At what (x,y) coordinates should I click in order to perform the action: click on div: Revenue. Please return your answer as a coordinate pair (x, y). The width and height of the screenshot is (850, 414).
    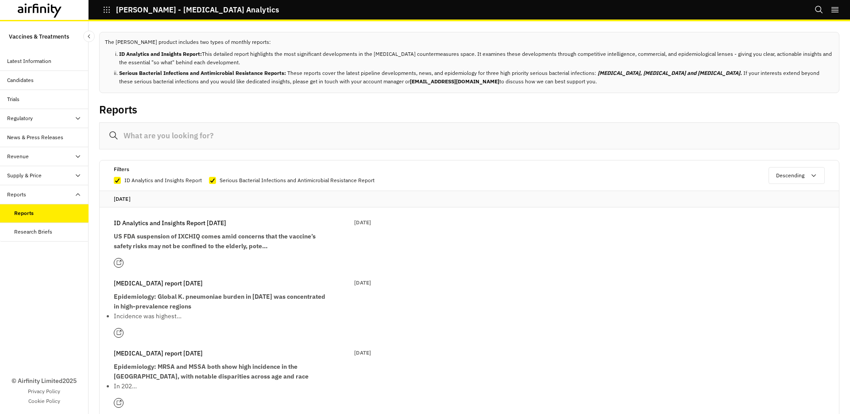
    Looking at the image, I should click on (18, 156).